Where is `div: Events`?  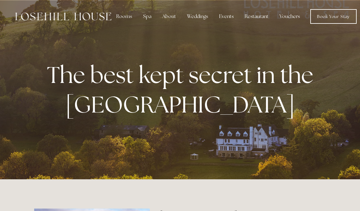
div: Events is located at coordinates (227, 16).